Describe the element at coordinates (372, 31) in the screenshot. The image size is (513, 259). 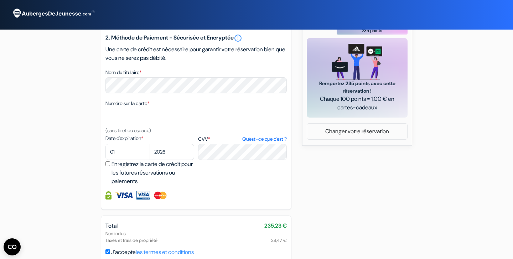
I see `span: 235 points` at that location.